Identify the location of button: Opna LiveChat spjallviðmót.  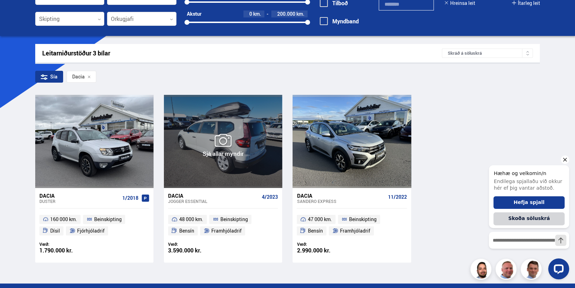
(75, 116).